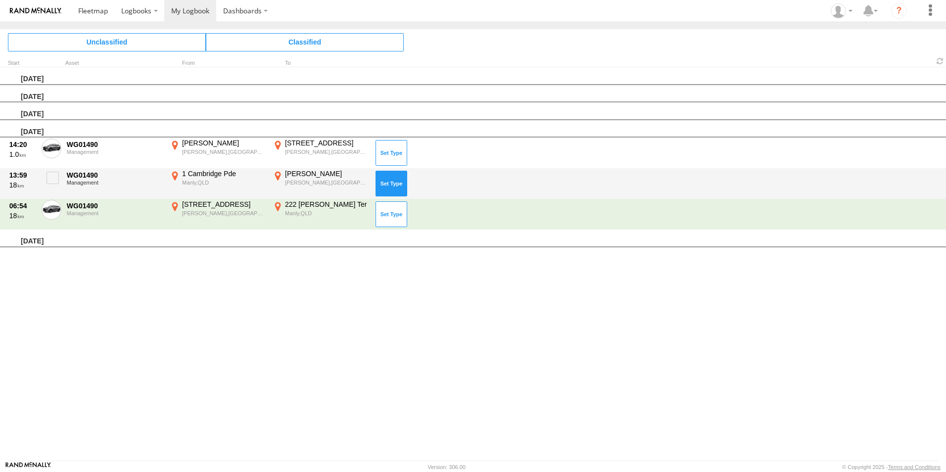 This screenshot has height=472, width=946. Describe the element at coordinates (23, 175) in the screenshot. I see `div: 13:59` at that location.